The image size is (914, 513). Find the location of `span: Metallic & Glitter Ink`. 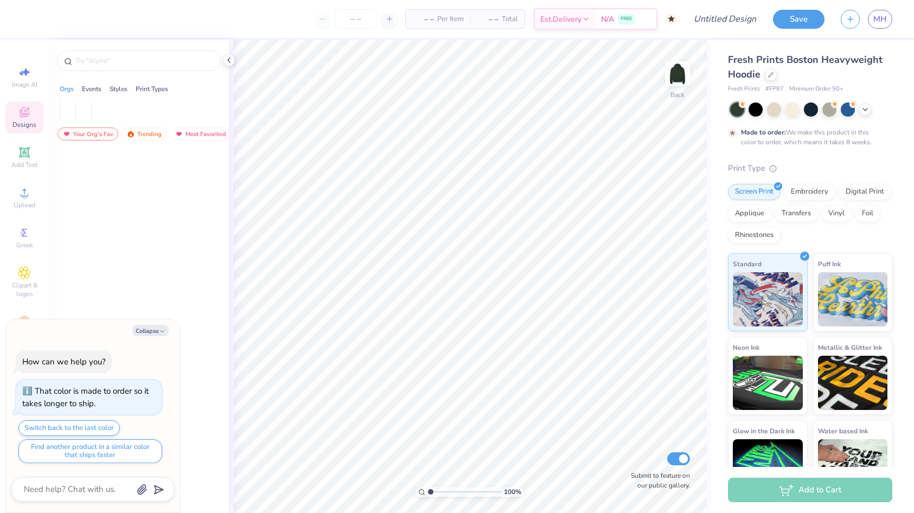

span: Metallic & Glitter Ink is located at coordinates (850, 347).